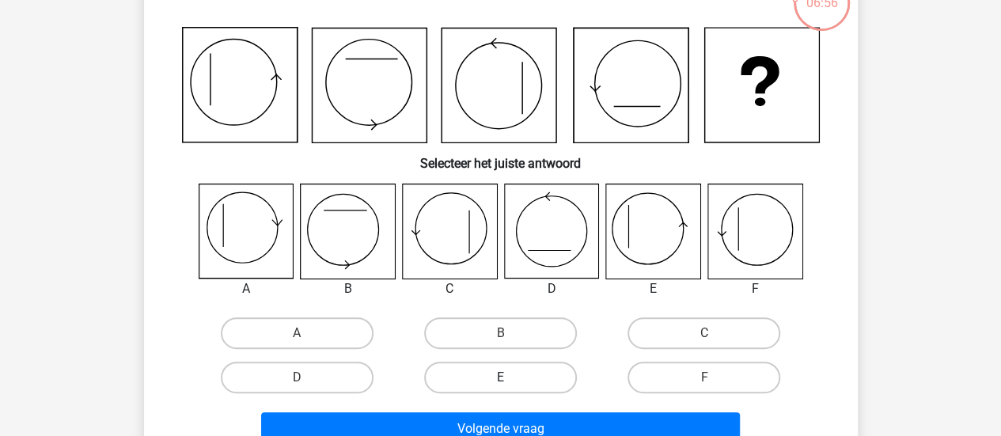 The width and height of the screenshot is (1001, 436). Describe the element at coordinates (450, 289) in the screenshot. I see `div: C` at that location.